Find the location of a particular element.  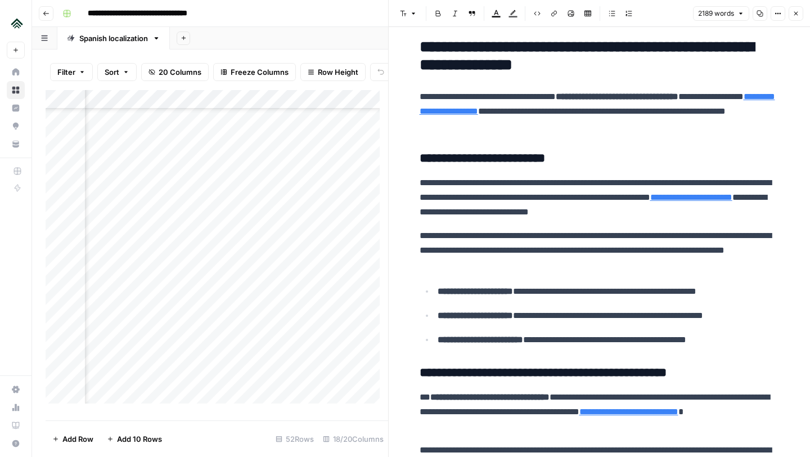

span: Add 10 Rows is located at coordinates (139, 439).